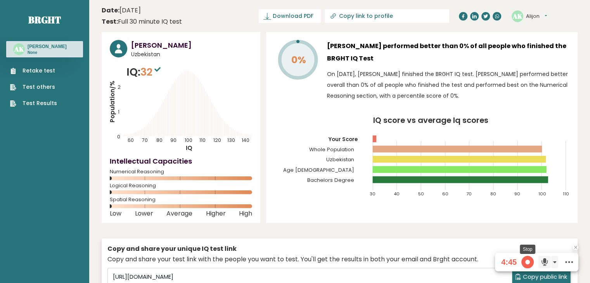 The width and height of the screenshot is (590, 283). What do you see at coordinates (144, 72) in the screenshot?
I see `p: IQ:` at bounding box center [144, 72].